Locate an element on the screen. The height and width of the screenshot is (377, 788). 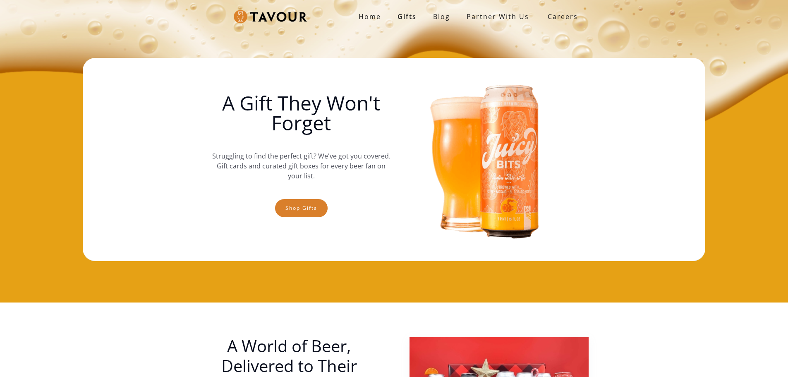
a: Careers is located at coordinates (560, 17).